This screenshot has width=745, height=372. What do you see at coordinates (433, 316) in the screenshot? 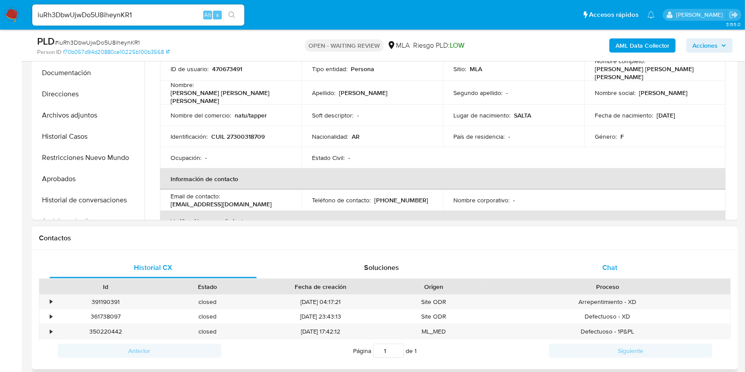
I see `div: Site ODR` at bounding box center [433, 316].